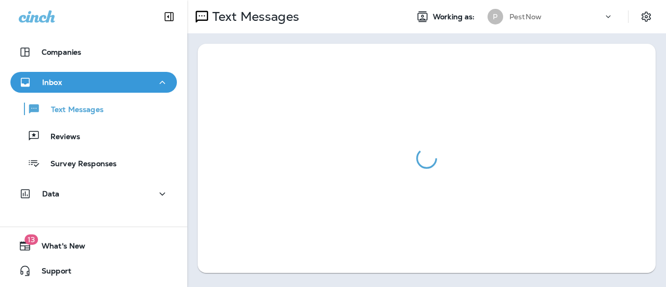  Describe the element at coordinates (94, 246) in the screenshot. I see `button: 13What's New` at that location.